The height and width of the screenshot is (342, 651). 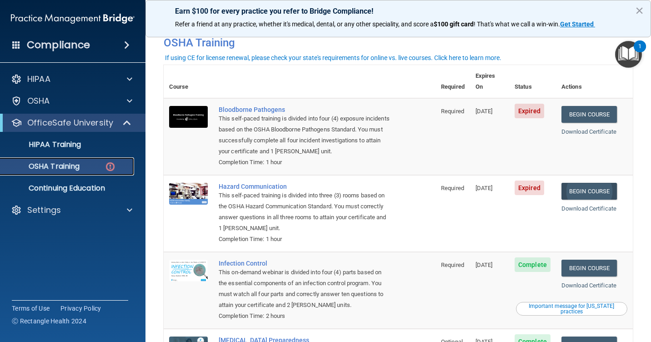 I want to click on th: Actions, so click(x=594, y=81).